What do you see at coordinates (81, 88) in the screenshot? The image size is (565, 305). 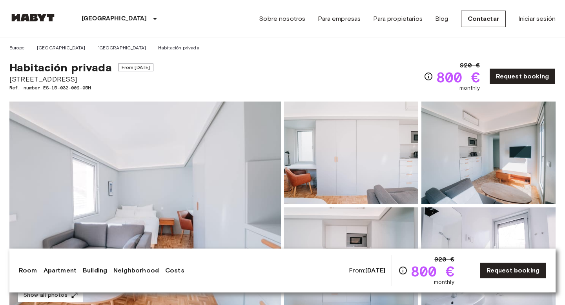 I see `span: Ref. number ES-15-032-002-05H` at bounding box center [81, 88].